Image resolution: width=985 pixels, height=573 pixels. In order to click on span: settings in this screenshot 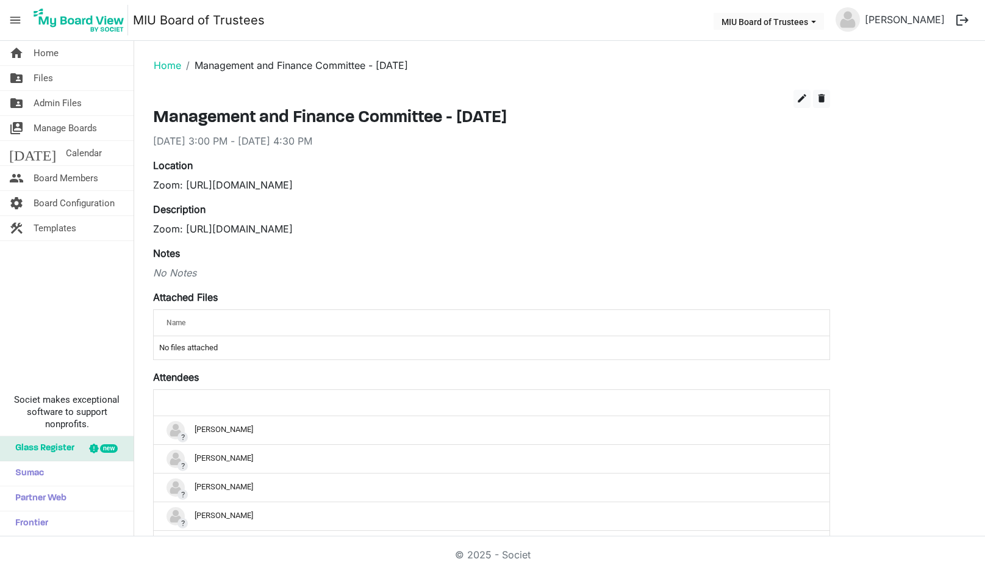, I will do `click(16, 203)`.